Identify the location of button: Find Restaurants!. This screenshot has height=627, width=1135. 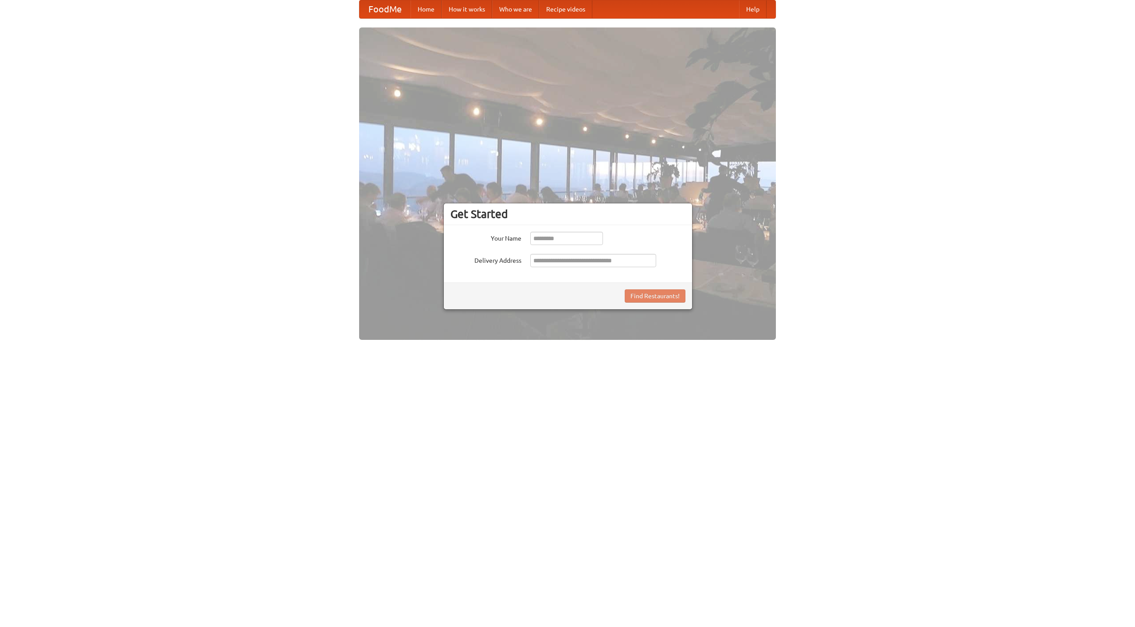
(655, 296).